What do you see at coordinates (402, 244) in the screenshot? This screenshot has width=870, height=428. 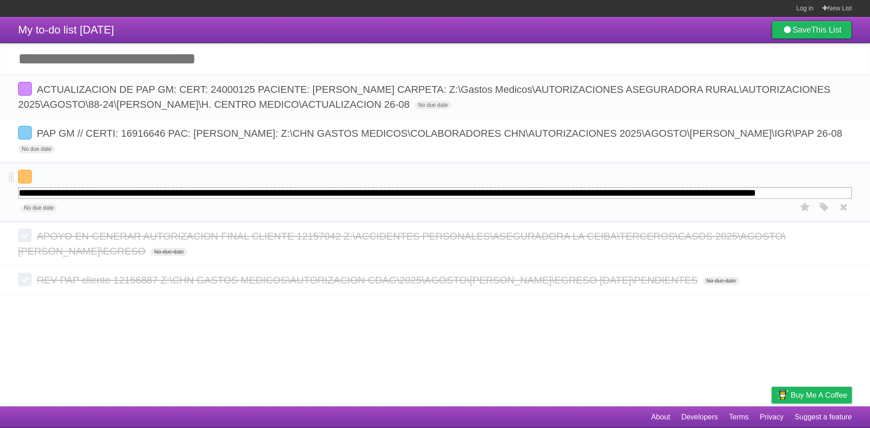 I see `span: APOYO EN GENERAR AUTORIZACION FINAL CLIENTE 12157042 Z:\ACCIDENTES PERSONALES\ASEGURADORA LA CEIB...` at bounding box center [402, 244].